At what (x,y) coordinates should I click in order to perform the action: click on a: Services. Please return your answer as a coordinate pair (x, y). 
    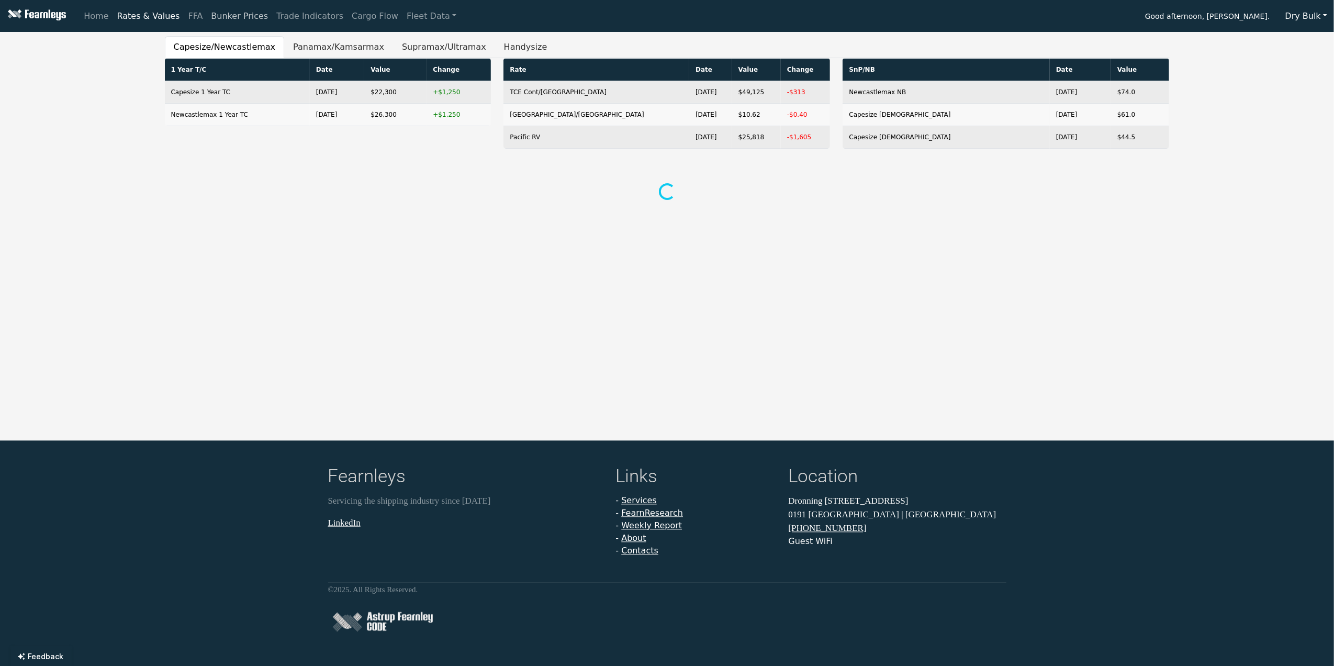
    Looking at the image, I should click on (639, 500).